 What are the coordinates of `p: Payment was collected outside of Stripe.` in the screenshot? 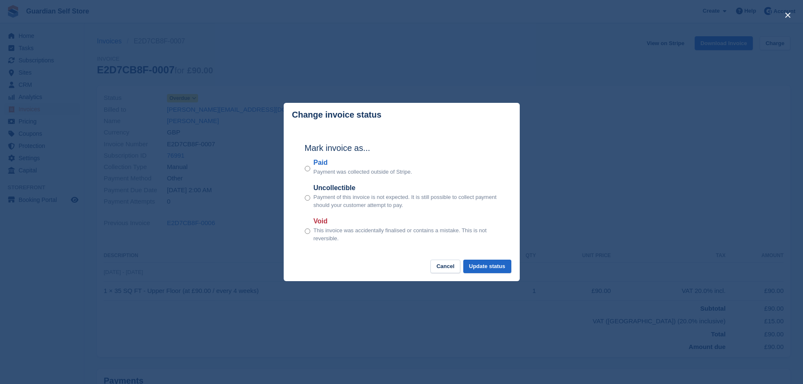 It's located at (363, 172).